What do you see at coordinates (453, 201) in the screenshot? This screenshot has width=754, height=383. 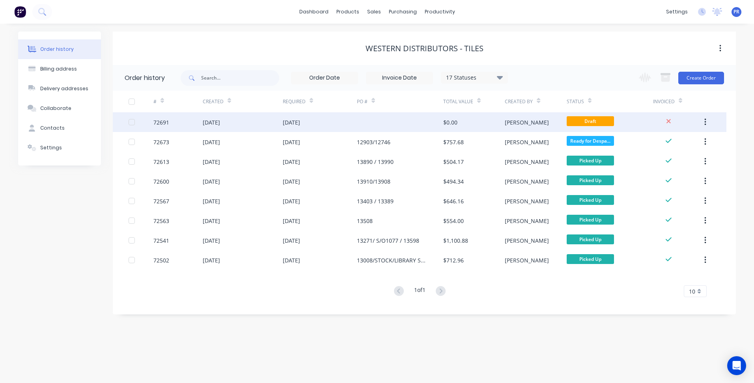 I see `div: $646.16` at bounding box center [453, 201].